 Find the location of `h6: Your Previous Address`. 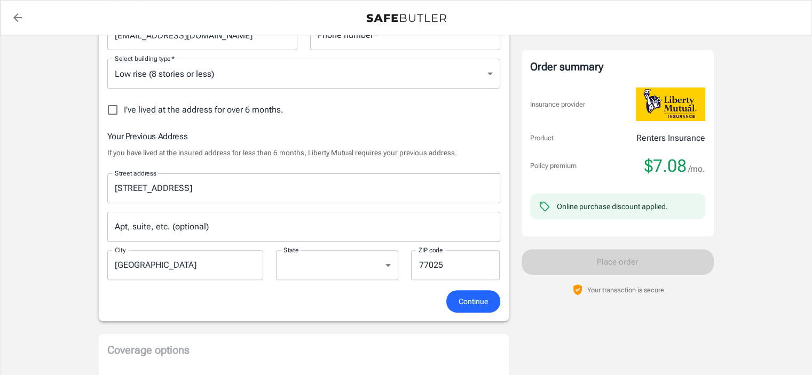

h6: Your Previous Address is located at coordinates (304, 136).